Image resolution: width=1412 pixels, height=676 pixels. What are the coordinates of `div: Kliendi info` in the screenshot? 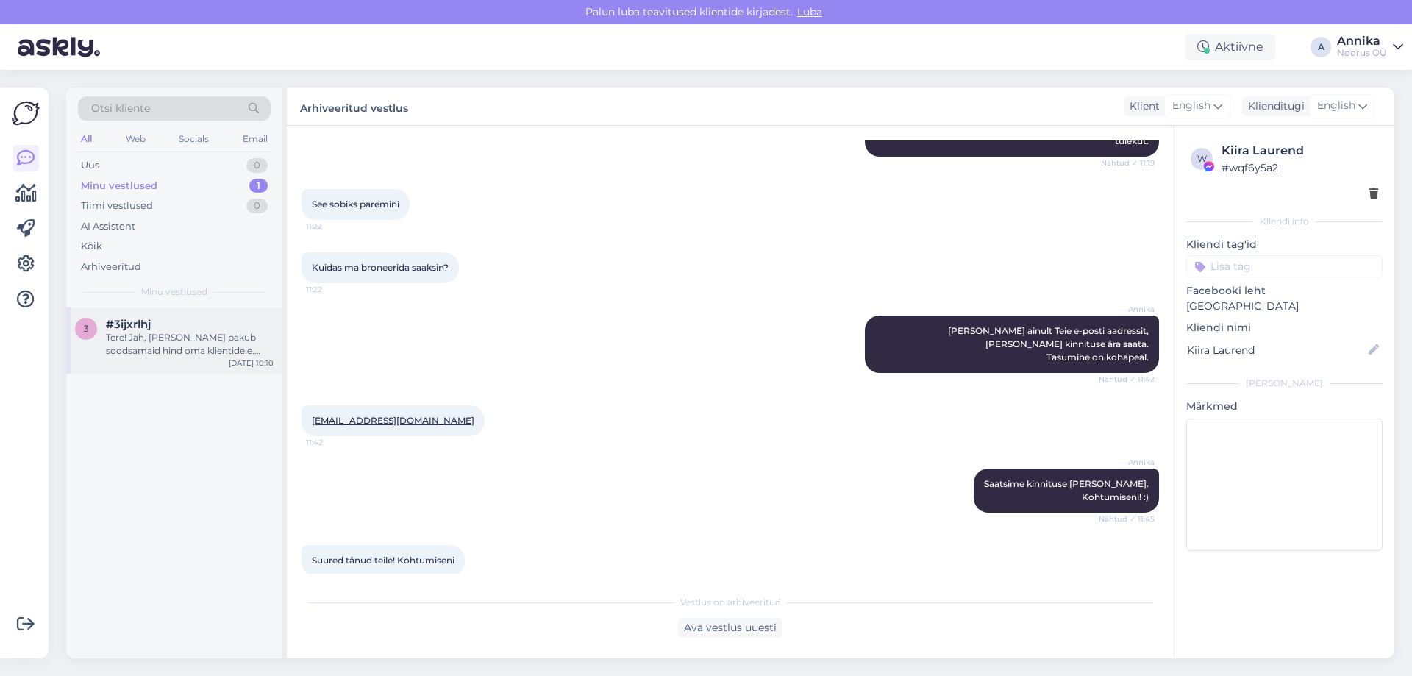 It's located at (1284, 221).